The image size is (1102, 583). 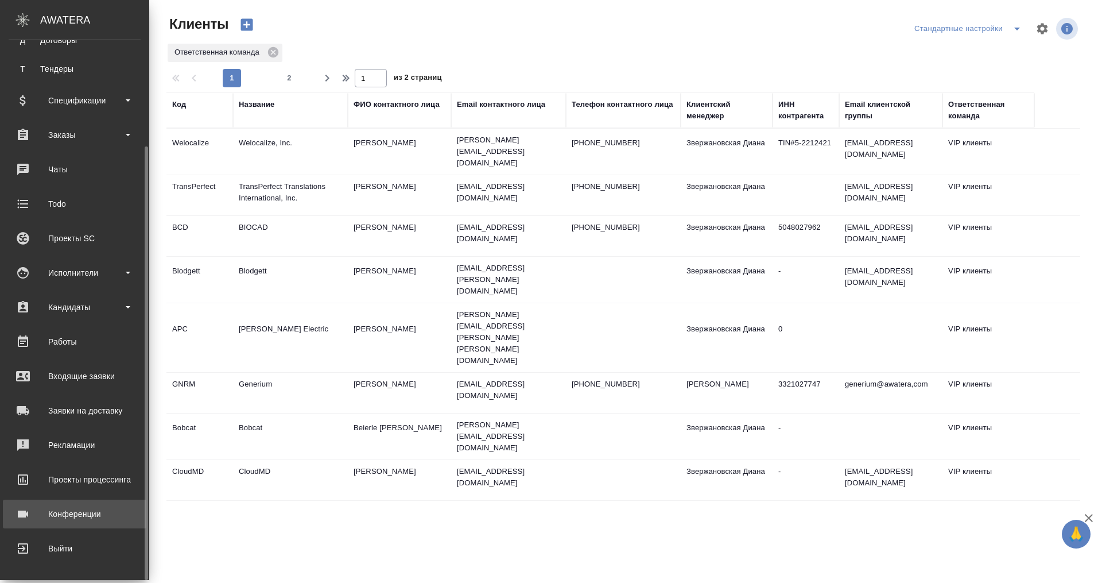 I want to click on button: Создать, so click(x=247, y=25).